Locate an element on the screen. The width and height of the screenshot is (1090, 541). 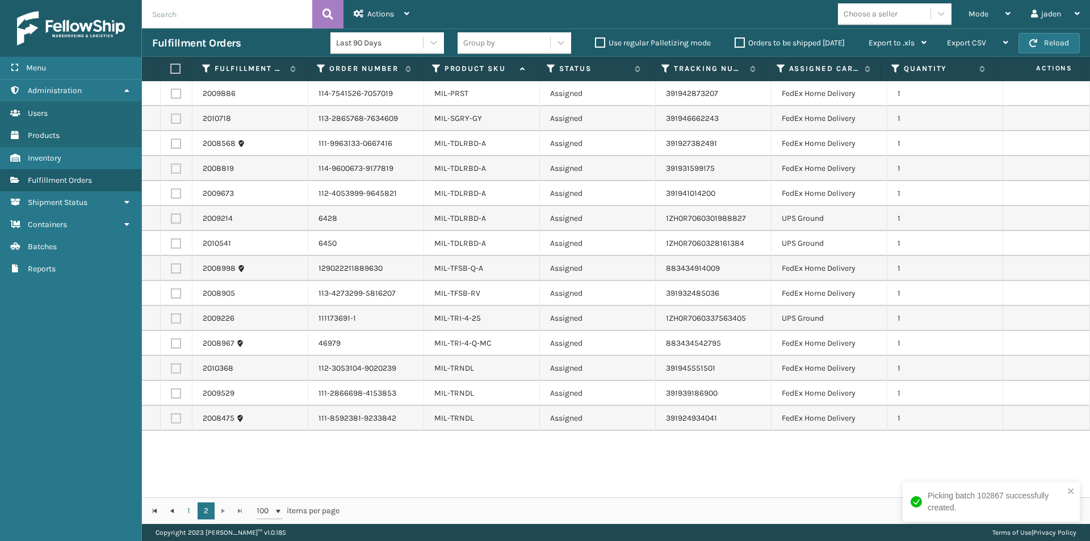
a: 2008568 is located at coordinates (219, 144).